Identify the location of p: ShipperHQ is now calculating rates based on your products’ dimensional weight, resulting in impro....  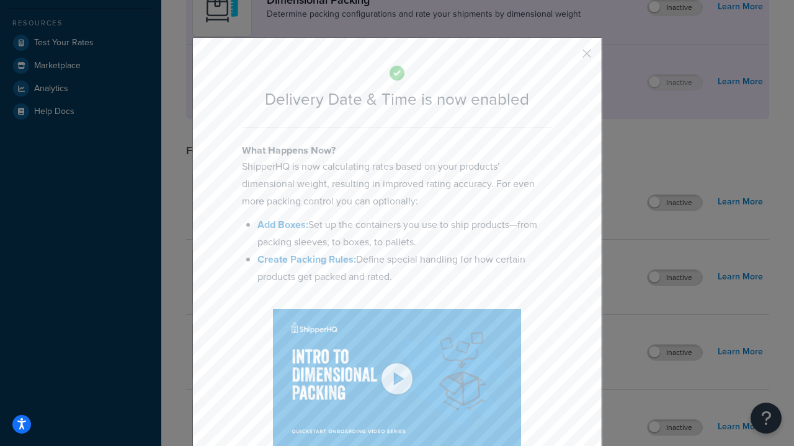
(397, 184).